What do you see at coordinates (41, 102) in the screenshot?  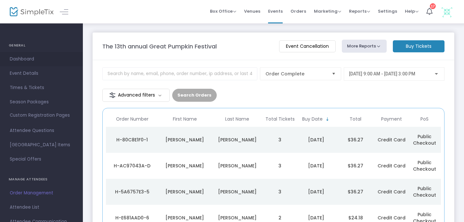 I see `span: Season Packages` at bounding box center [41, 102].